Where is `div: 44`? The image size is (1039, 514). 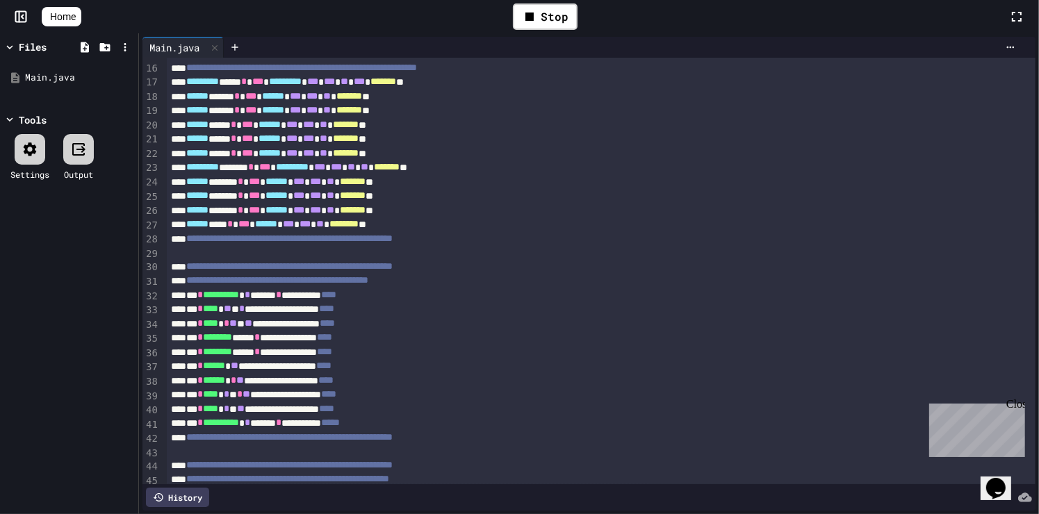
div: 44 is located at coordinates (151, 467).